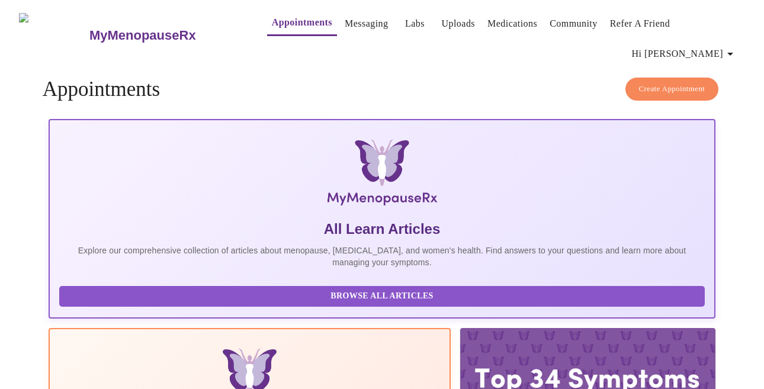 This screenshot has height=389, width=764. Describe the element at coordinates (382, 229) in the screenshot. I see `h5: All Learn Articles` at that location.